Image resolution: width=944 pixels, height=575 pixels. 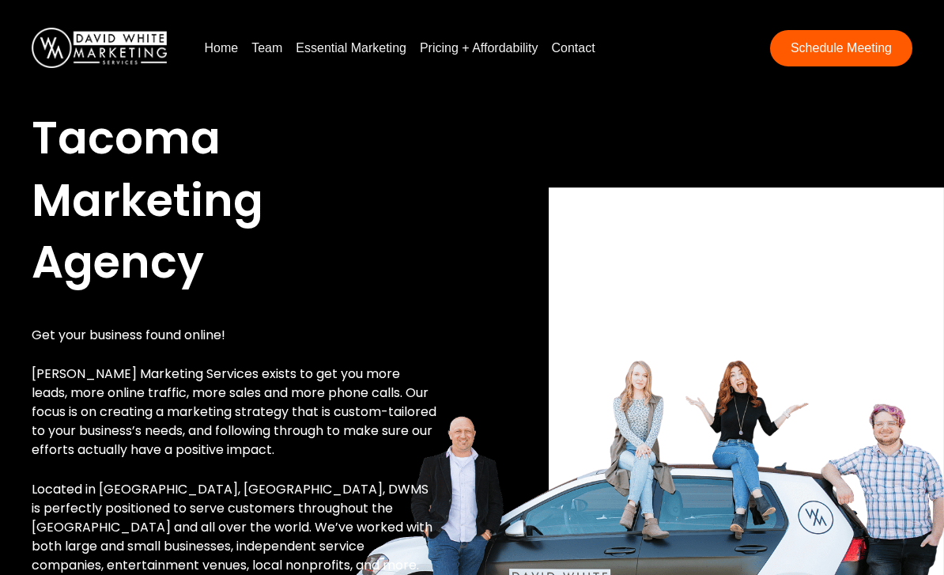 What do you see at coordinates (841, 48) in the screenshot?
I see `a: Schedule Meeting` at bounding box center [841, 48].